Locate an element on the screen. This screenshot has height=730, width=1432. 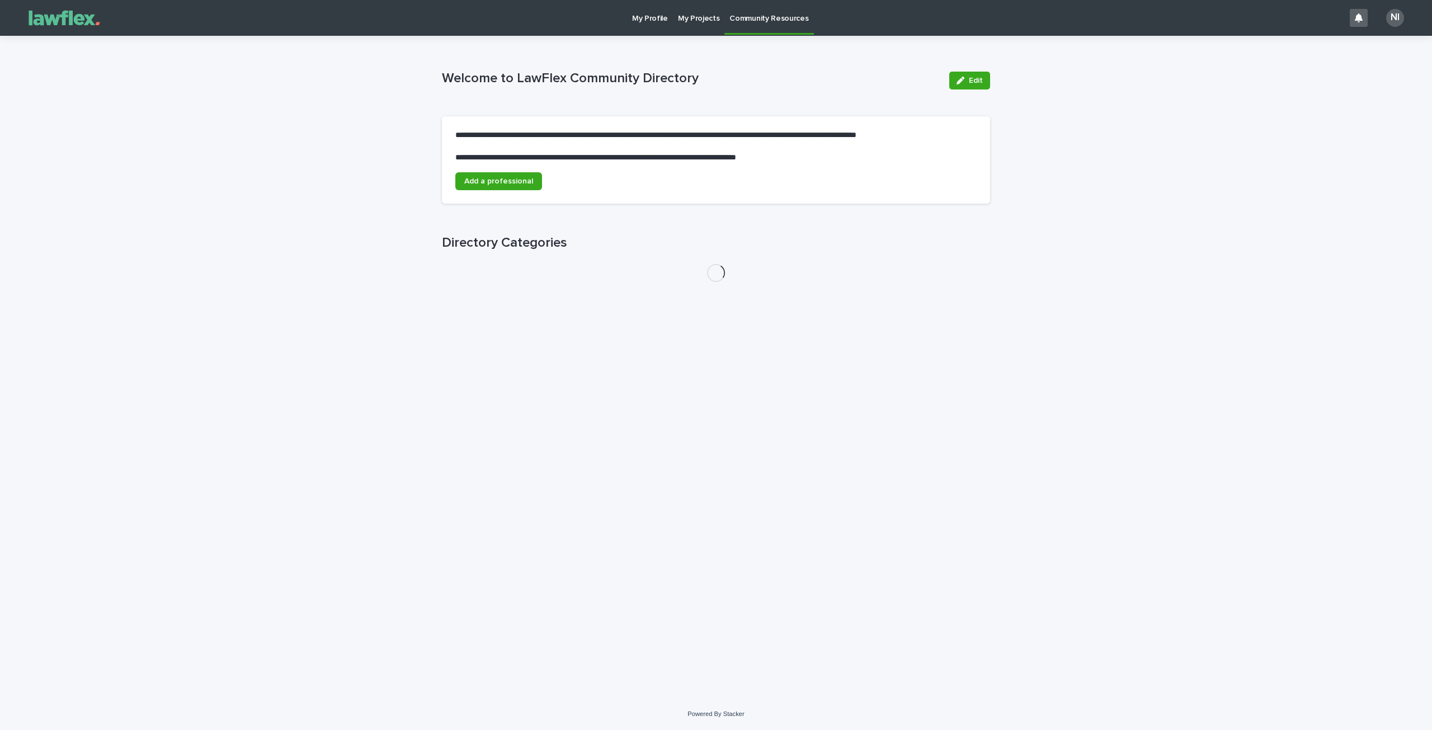
a: Add a professional is located at coordinates (498, 181).